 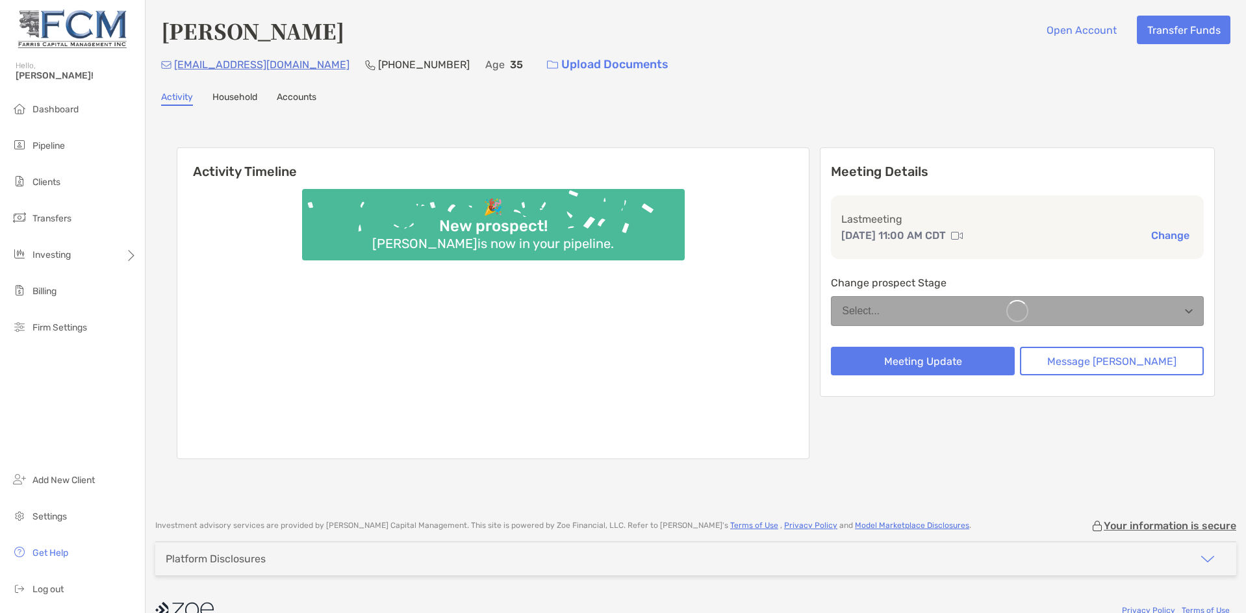 What do you see at coordinates (754, 525) in the screenshot?
I see `a: Terms of Use` at bounding box center [754, 525].